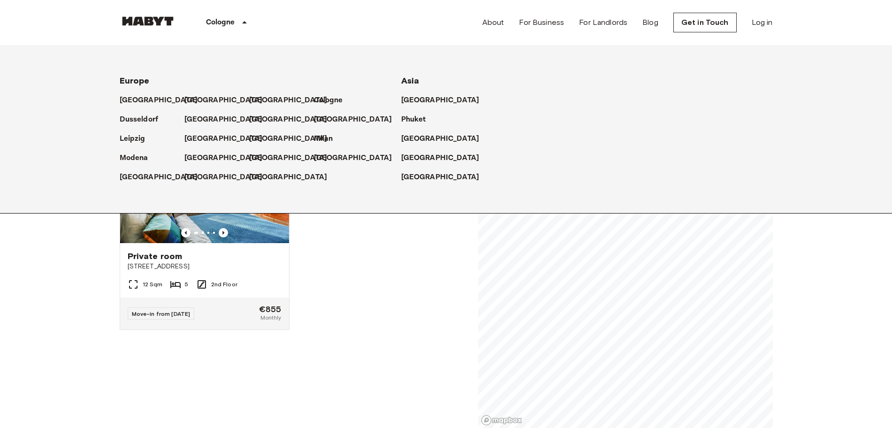  What do you see at coordinates (705, 23) in the screenshot?
I see `a: Get in Touch` at bounding box center [705, 23].